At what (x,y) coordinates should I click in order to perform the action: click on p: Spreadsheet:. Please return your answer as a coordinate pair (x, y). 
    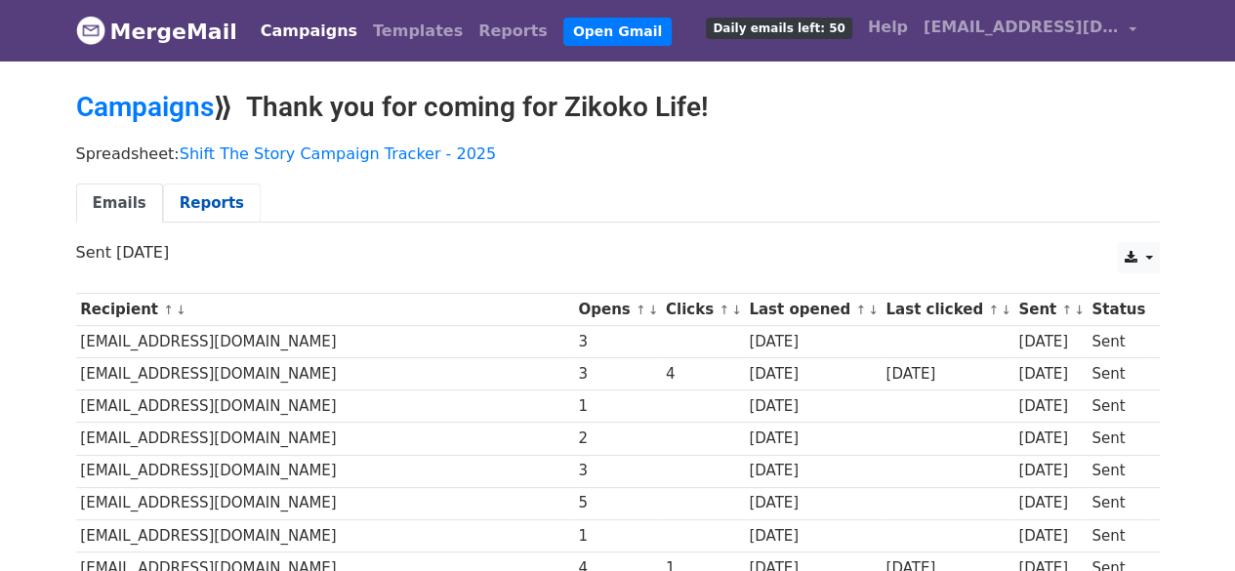
    Looking at the image, I should click on (618, 153).